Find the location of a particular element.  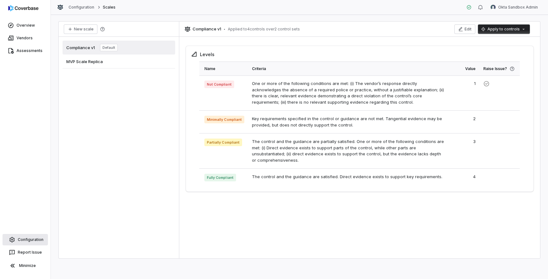

span: Vendors is located at coordinates (24, 38).